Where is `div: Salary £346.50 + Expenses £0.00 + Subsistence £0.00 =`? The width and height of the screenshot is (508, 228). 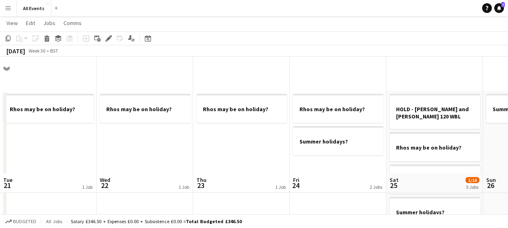
div: Salary £346.50 + Expenses £0.00 + Subsistence £0.00 = is located at coordinates (156, 221).